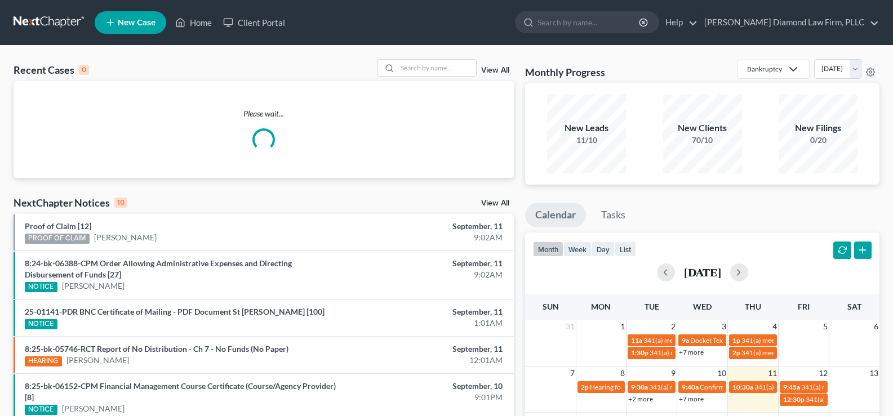 The width and height of the screenshot is (893, 416). Describe the element at coordinates (673, 373) in the screenshot. I see `span: 9` at that location.